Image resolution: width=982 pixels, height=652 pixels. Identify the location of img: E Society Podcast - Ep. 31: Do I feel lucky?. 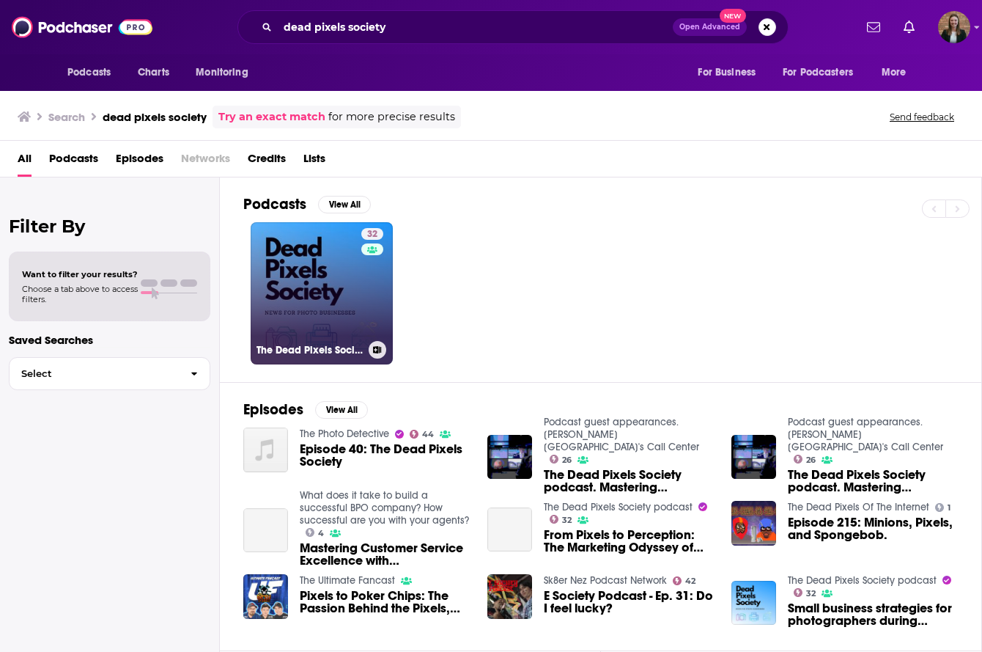
(509, 596).